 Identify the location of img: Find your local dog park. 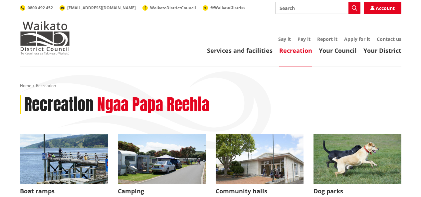
(358, 159).